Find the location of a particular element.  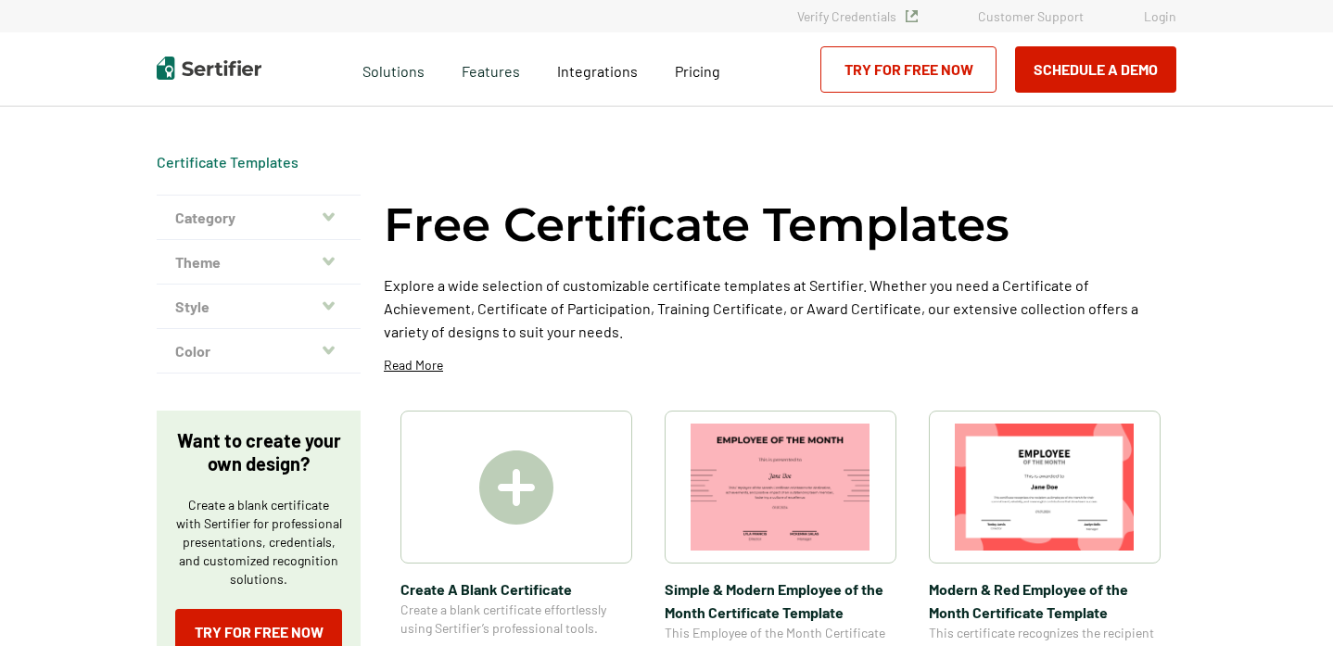

img: Sertifier | Digital Credentialing Platform is located at coordinates (209, 68).